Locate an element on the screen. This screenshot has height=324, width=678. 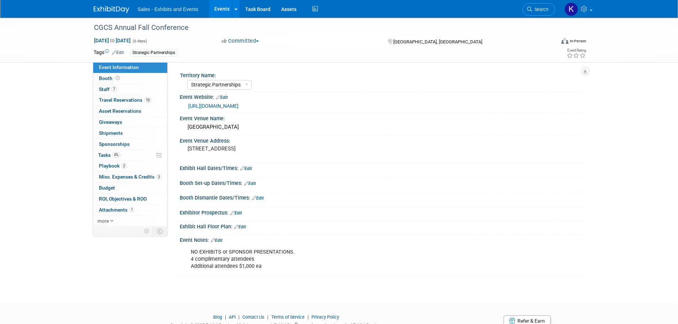
div: Booth Dismantle Dates/Times: is located at coordinates (382, 197).